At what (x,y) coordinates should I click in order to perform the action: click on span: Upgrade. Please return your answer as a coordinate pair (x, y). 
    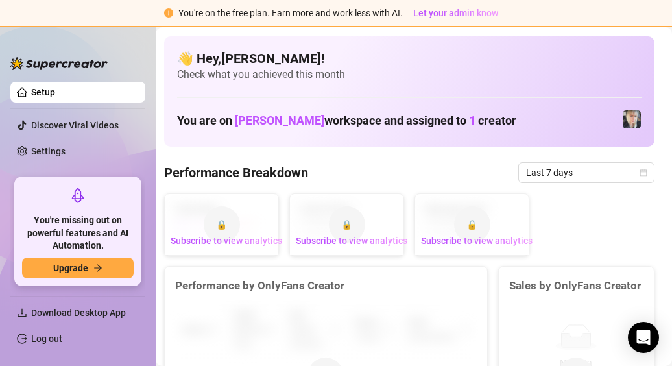
    Looking at the image, I should click on (71, 268).